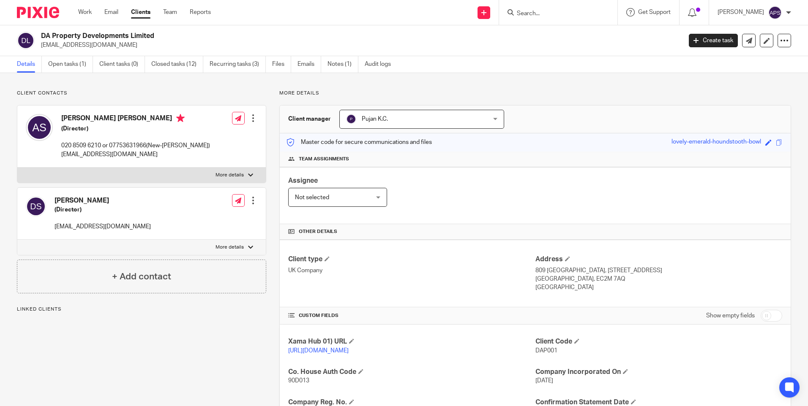  I want to click on img: Pixie, so click(38, 12).